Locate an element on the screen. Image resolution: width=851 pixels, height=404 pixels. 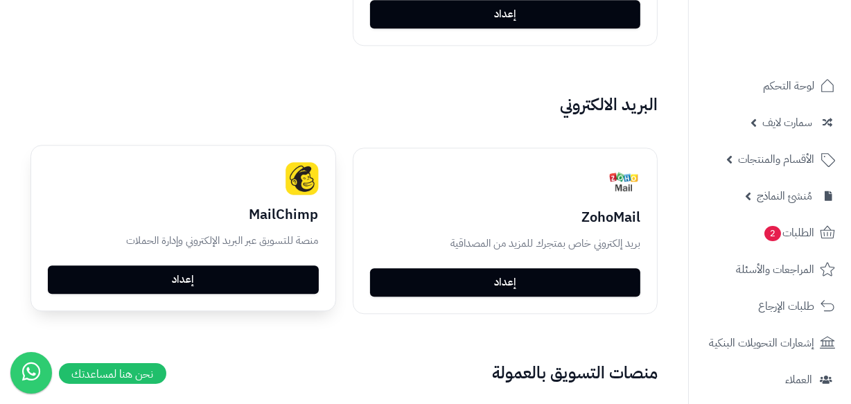
span: العملاء is located at coordinates (798, 380).